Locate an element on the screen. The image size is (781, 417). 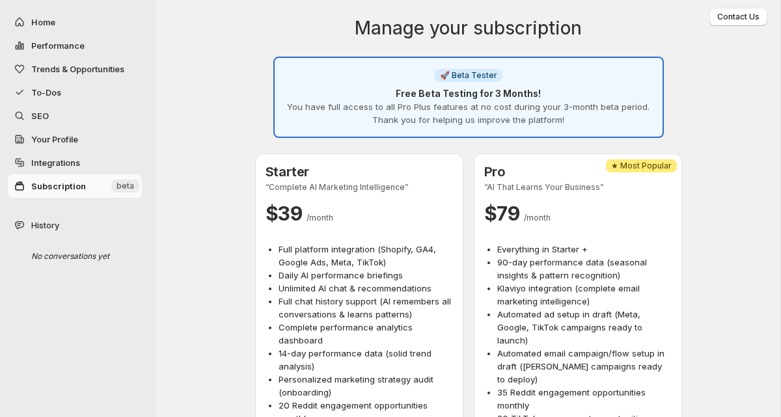
button: Subscription is located at coordinates (75, 186).